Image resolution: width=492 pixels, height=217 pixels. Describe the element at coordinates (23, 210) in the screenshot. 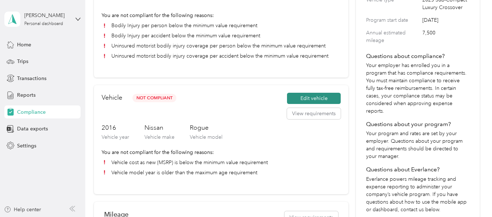

I see `button: Help center` at that location.